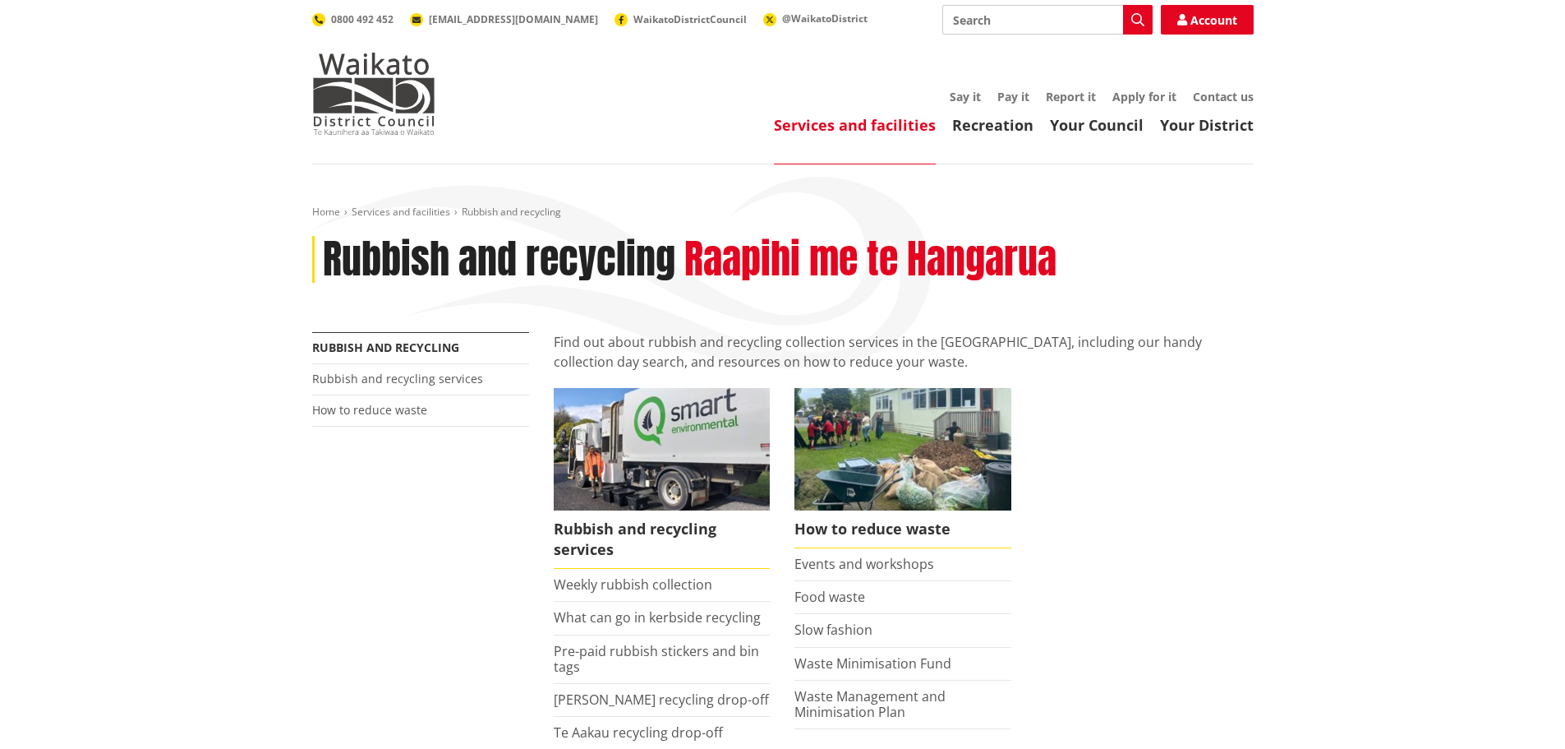 Image resolution: width=1565 pixels, height=749 pixels. I want to click on img: Waikato District Council - Te Kaunihera aa Takiwaa o Waikato, so click(374, 94).